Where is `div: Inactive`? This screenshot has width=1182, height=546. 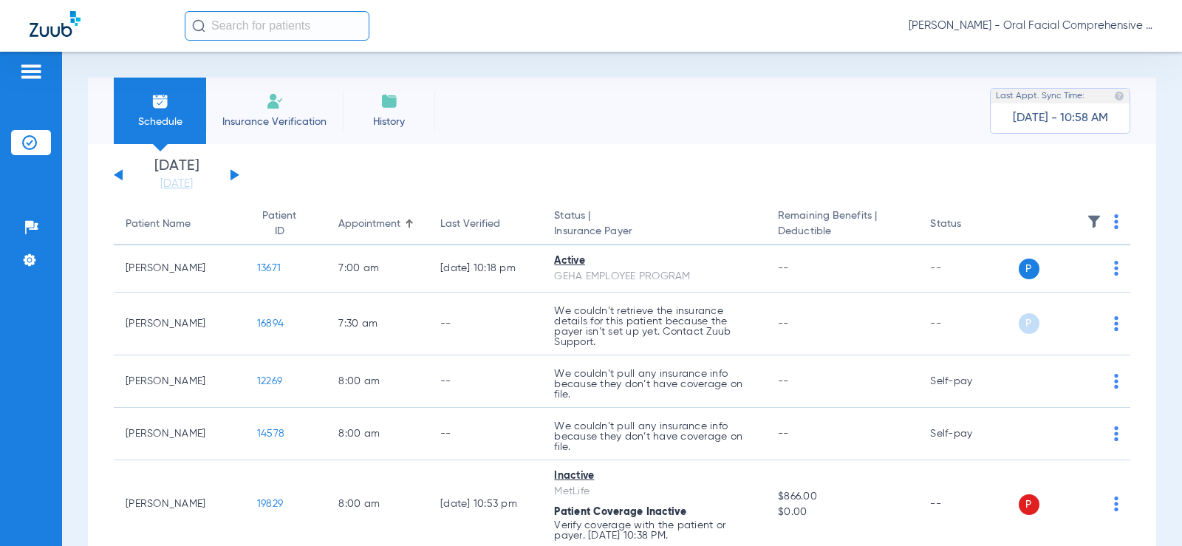
div: Inactive is located at coordinates (654, 476).